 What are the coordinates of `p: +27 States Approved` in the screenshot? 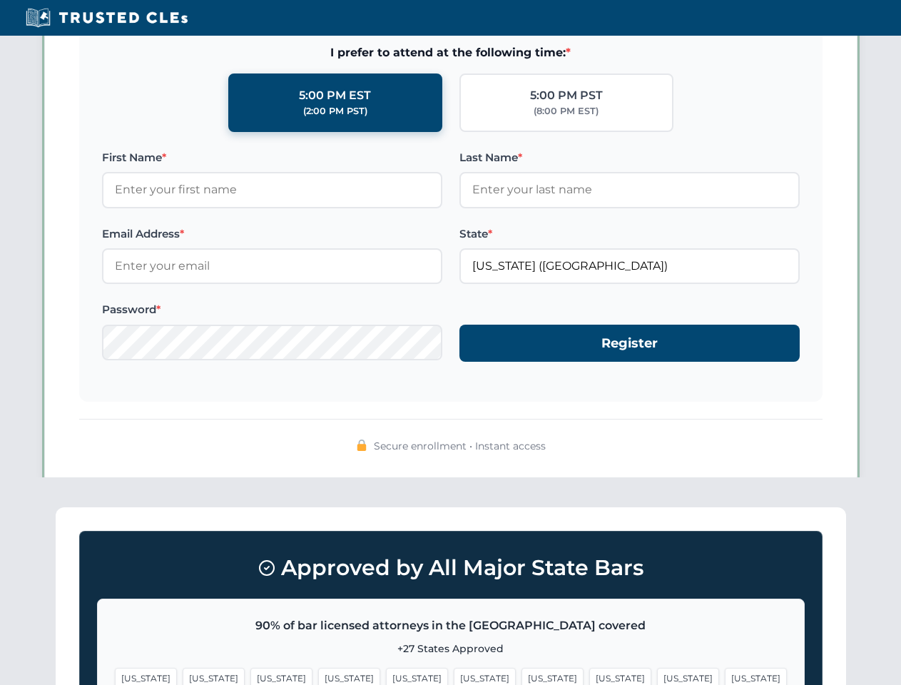 It's located at (451, 648).